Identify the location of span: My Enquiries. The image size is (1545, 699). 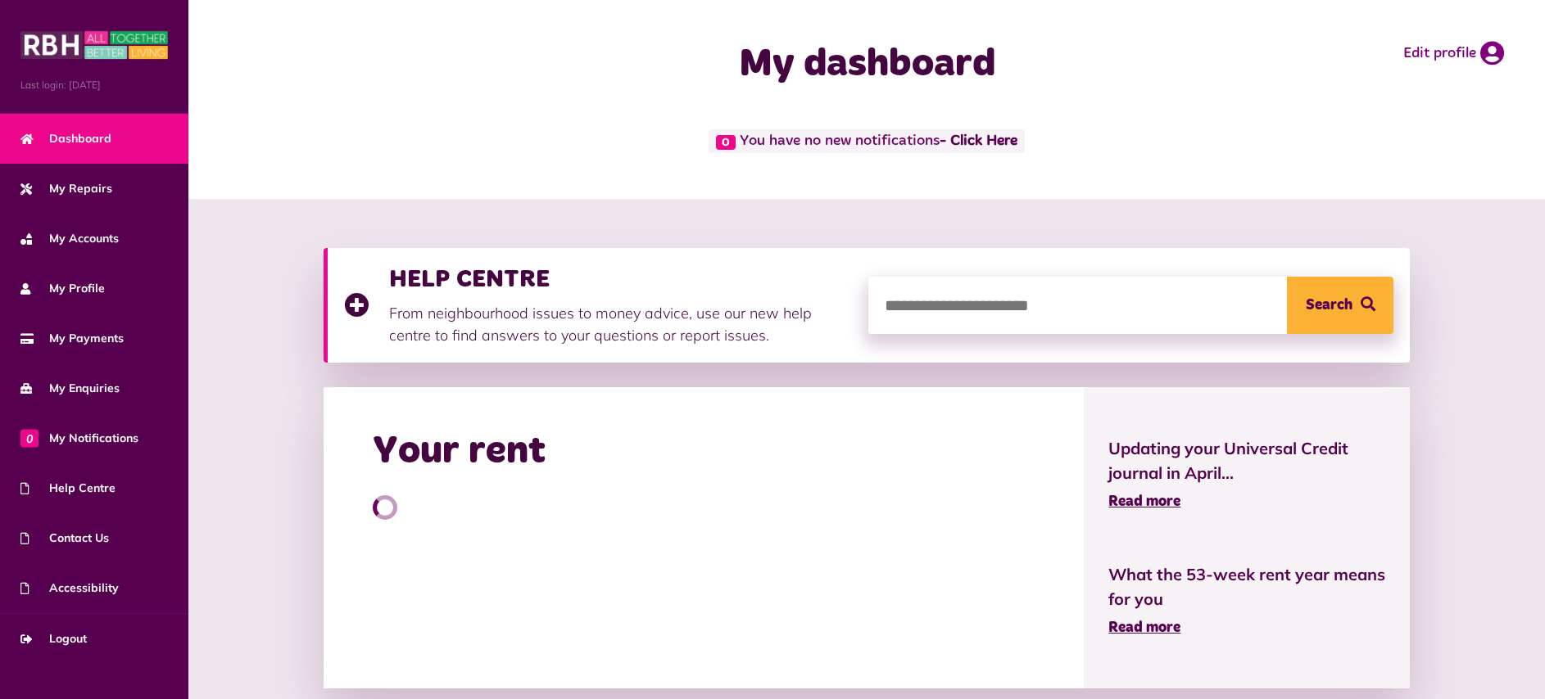
(70, 388).